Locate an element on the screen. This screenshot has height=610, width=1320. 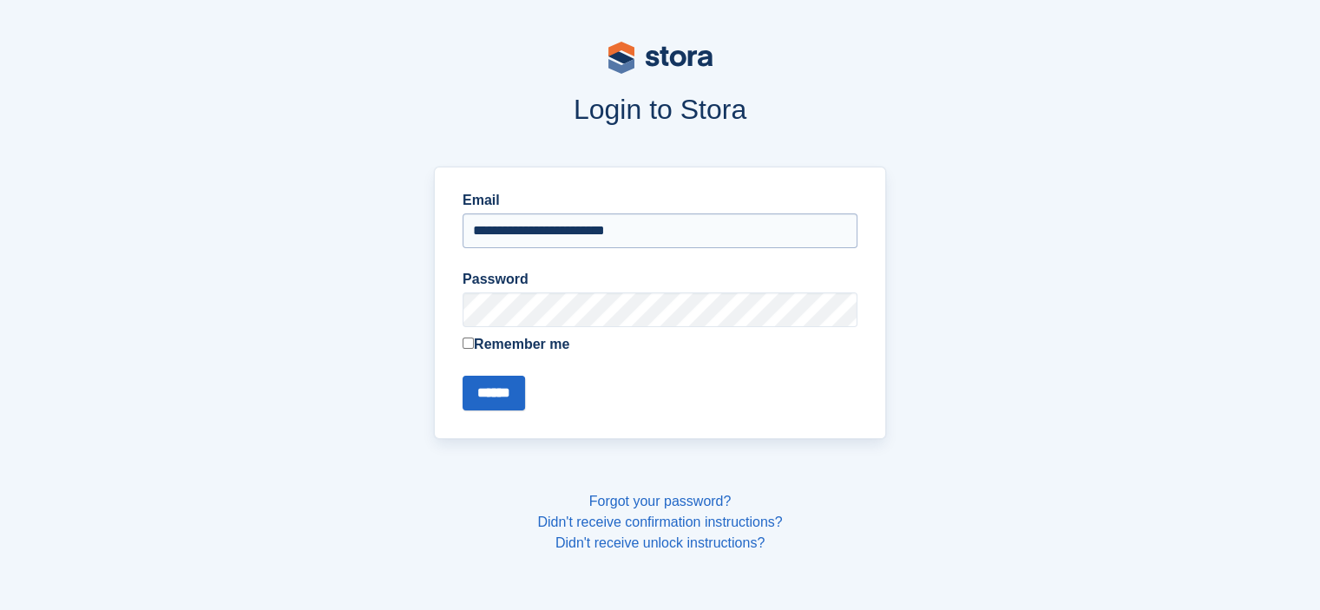
a: Didn't receive unlock instructions? is located at coordinates (660, 543).